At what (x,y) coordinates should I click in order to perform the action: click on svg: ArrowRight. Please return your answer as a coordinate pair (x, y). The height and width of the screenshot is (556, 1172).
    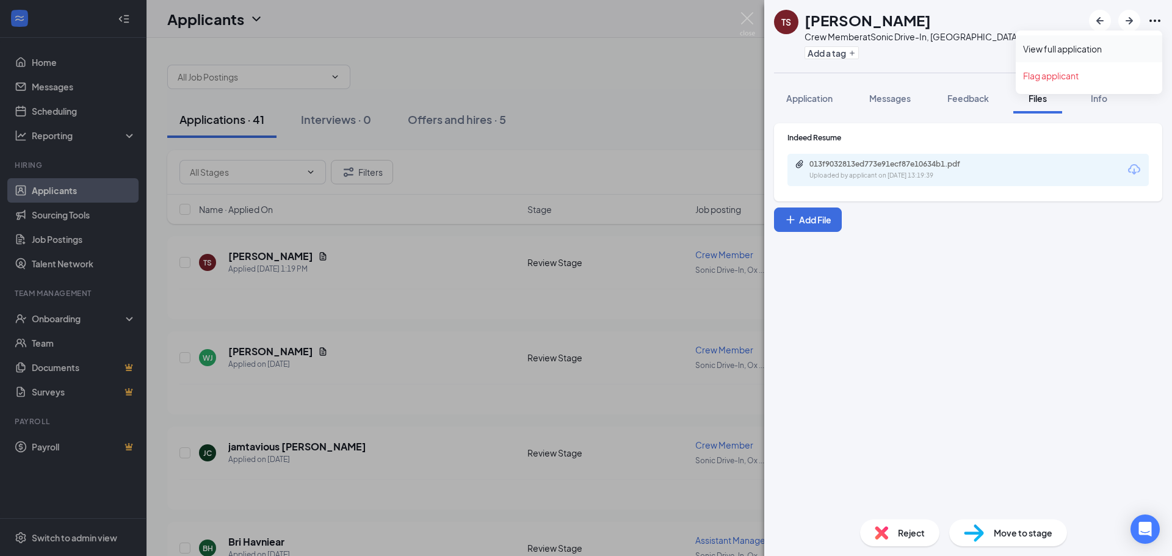
    Looking at the image, I should click on (1129, 21).